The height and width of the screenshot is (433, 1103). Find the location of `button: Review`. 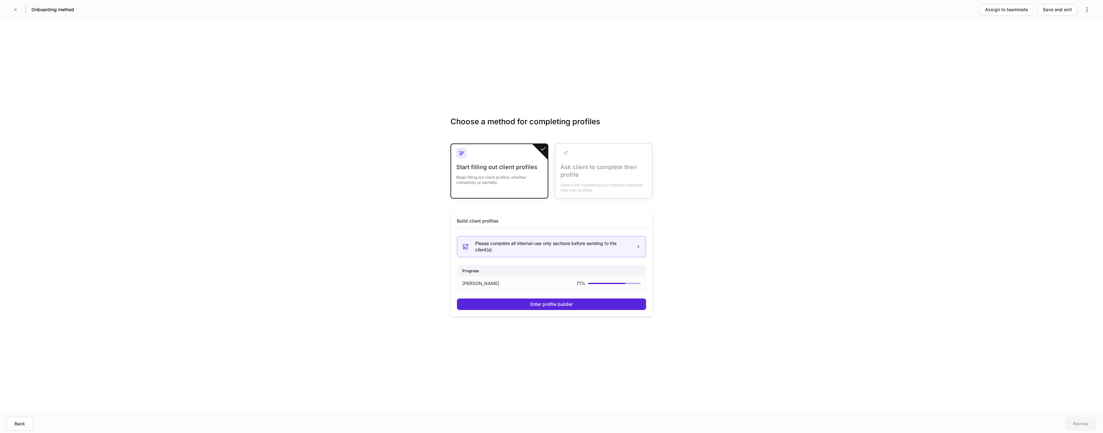

button: Review is located at coordinates (1080, 424).